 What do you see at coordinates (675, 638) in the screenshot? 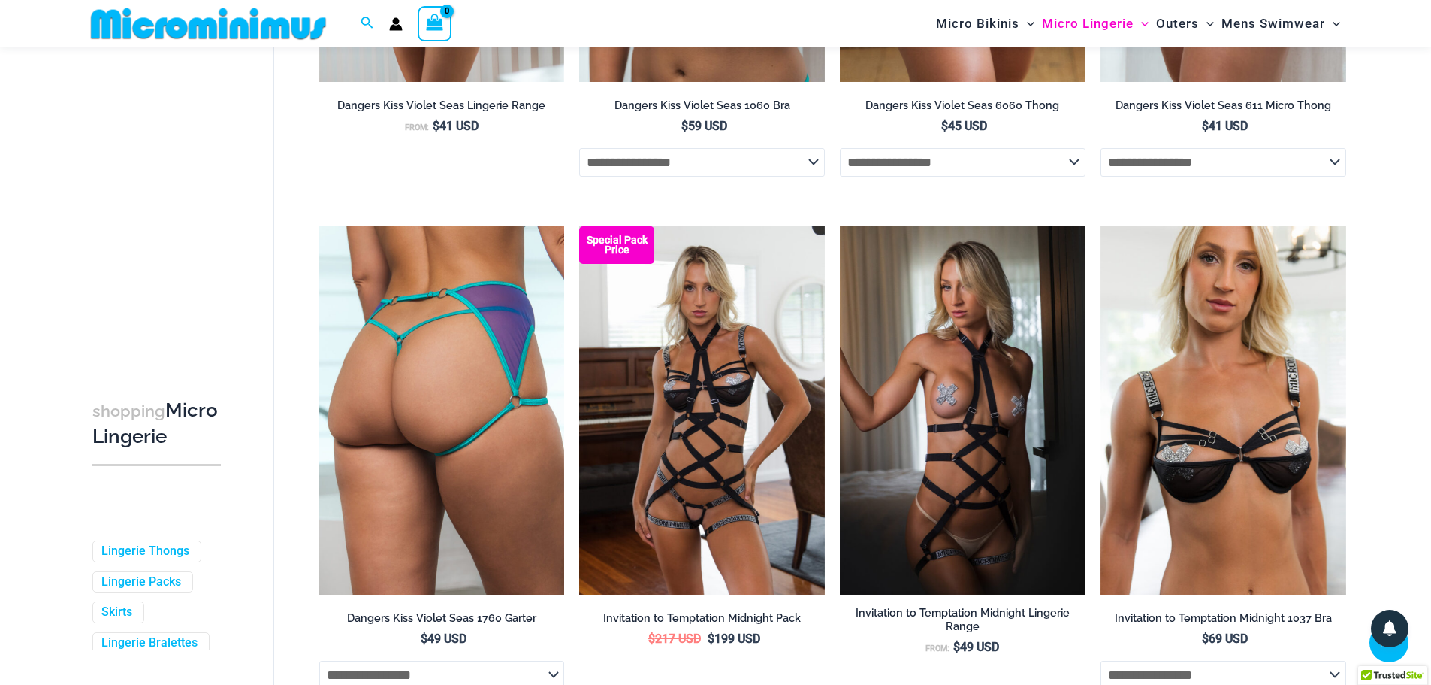
I see `bdi: 217 USD` at bounding box center [675, 638].